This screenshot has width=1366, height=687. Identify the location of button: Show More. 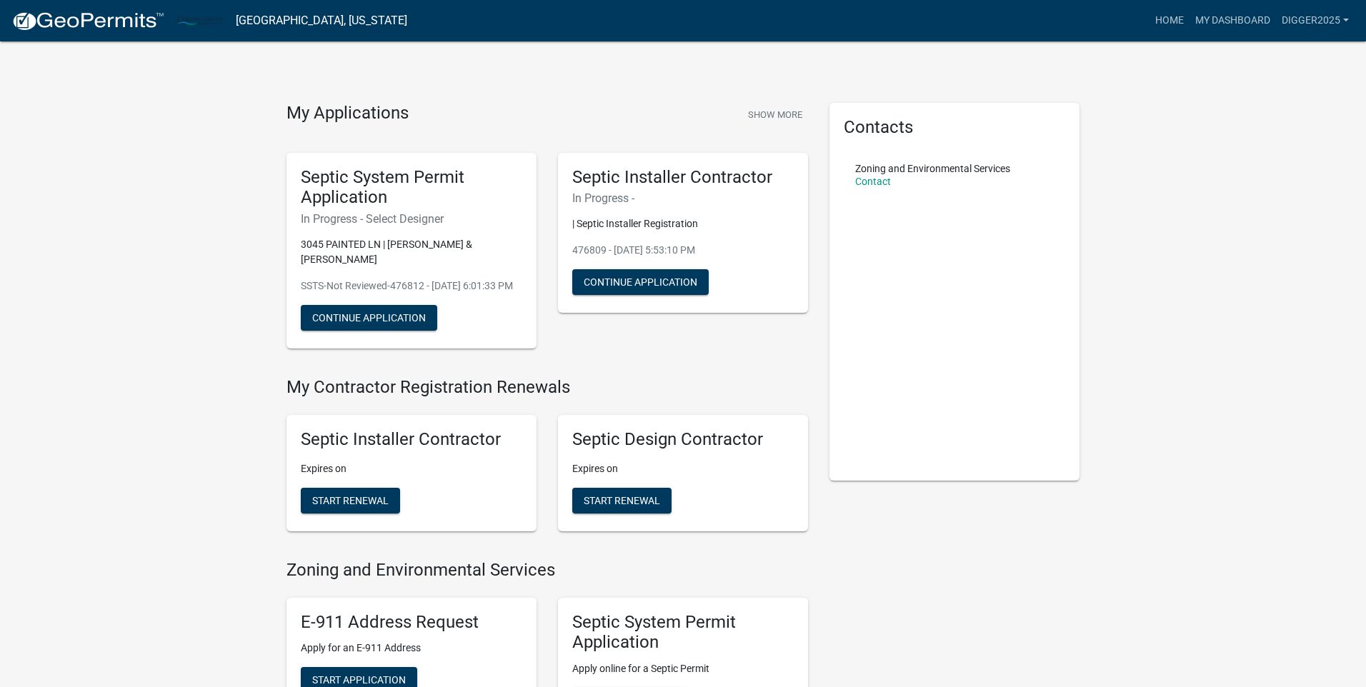
(775, 114).